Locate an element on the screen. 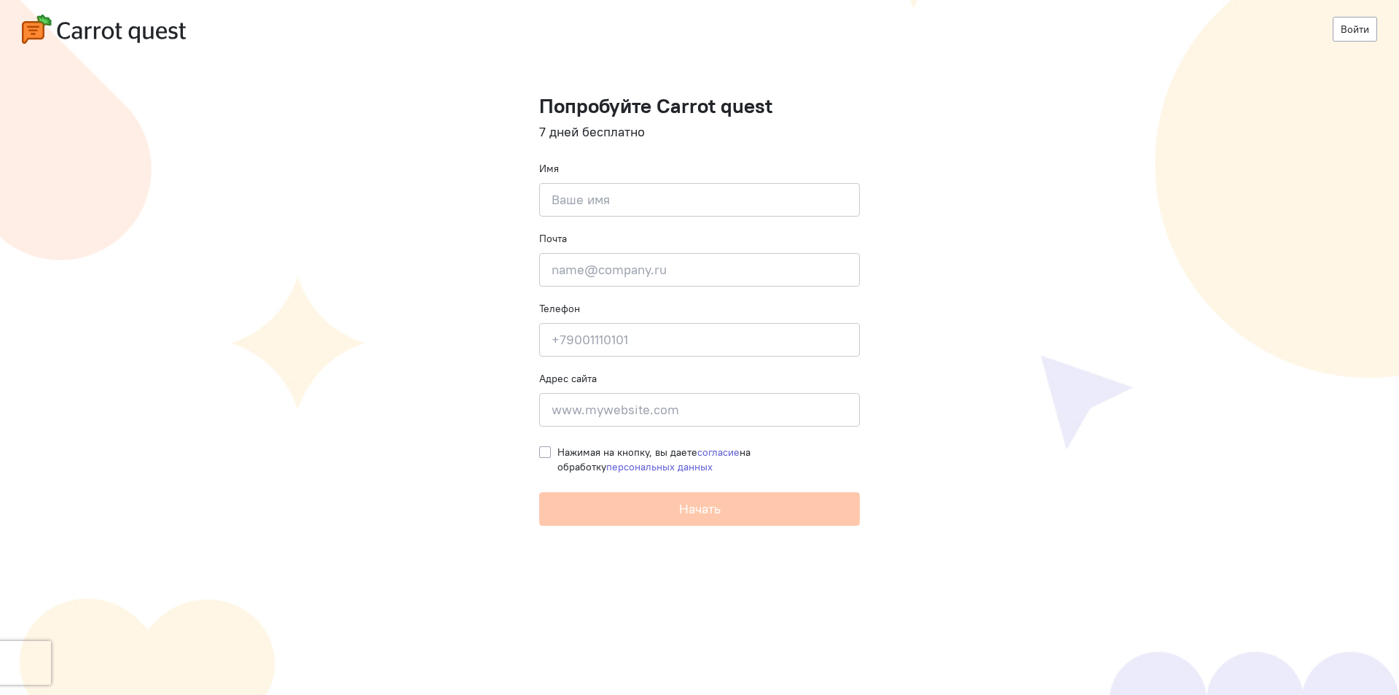  input: +79001110101 is located at coordinates (700, 340).